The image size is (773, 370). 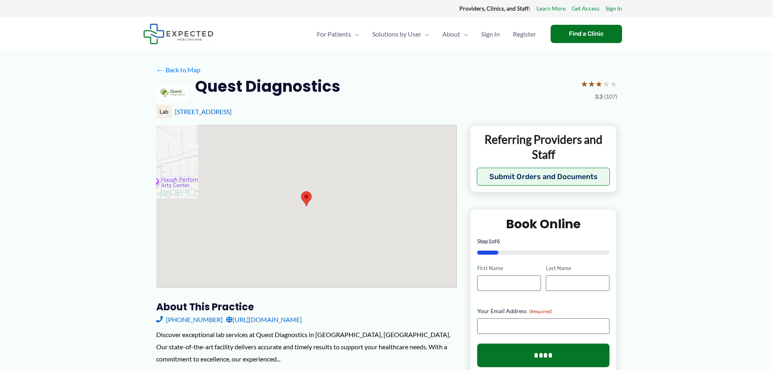 What do you see at coordinates (495, 8) in the screenshot?
I see `strong: Providers, Clinics, and Staff:` at bounding box center [495, 8].